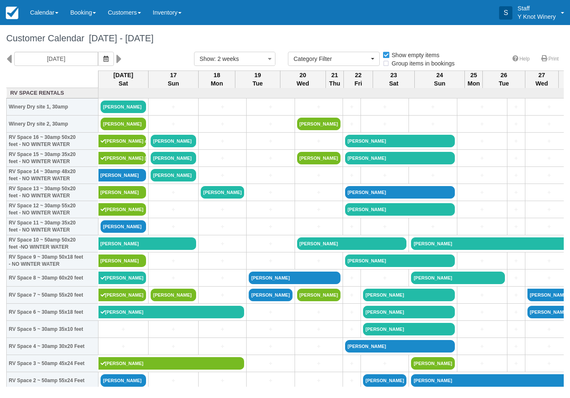  Describe the element at coordinates (394, 79) in the screenshot. I see `th: 23 Sat` at that location.